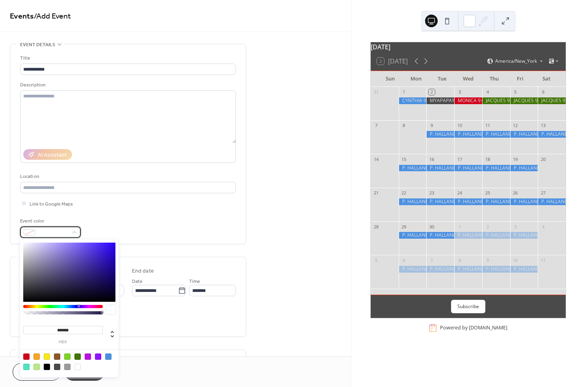 The image size is (585, 387). Describe the element at coordinates (468, 100) in the screenshot. I see `div: MONICA 9:00 AM` at that location.